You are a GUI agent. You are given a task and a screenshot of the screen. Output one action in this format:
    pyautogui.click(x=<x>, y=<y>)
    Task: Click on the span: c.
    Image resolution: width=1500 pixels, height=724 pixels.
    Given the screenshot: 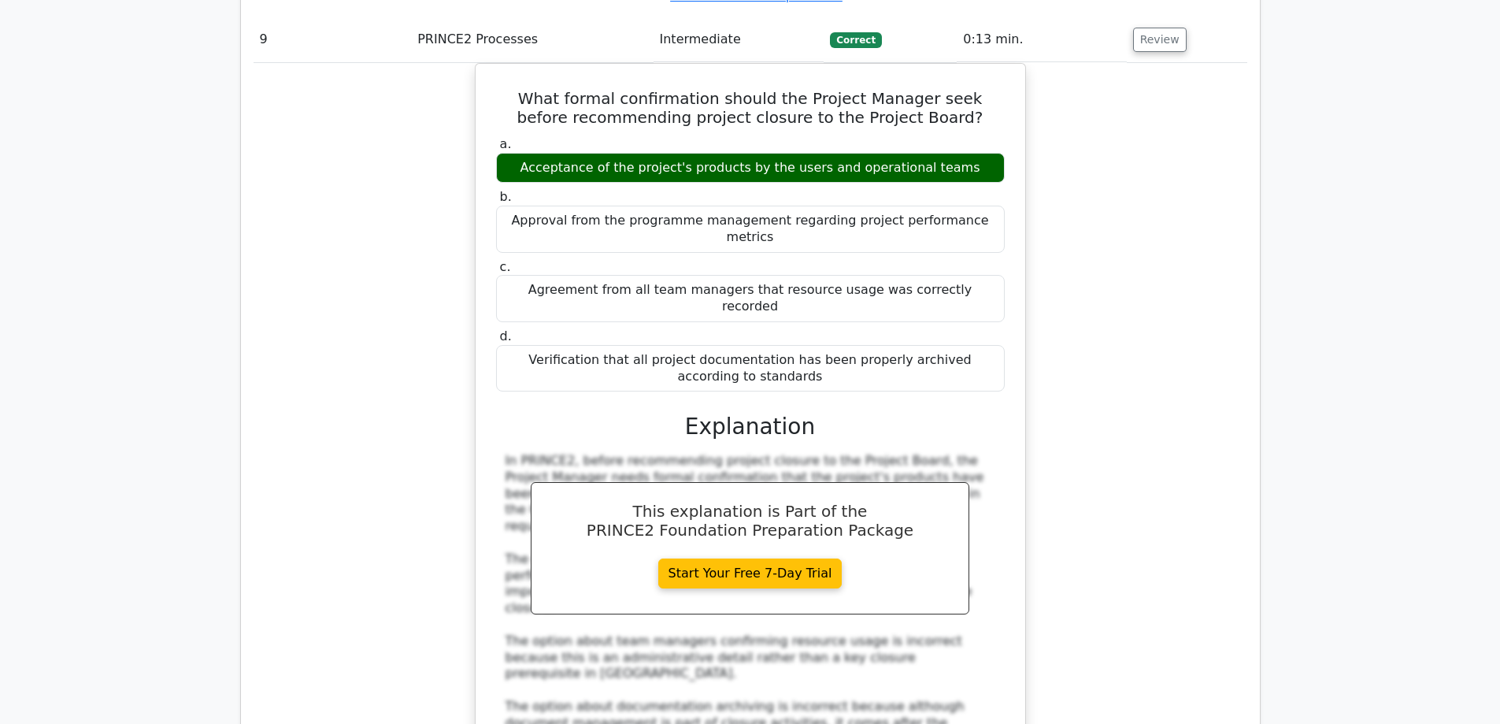 What is the action you would take?
    pyautogui.click(x=506, y=266)
    